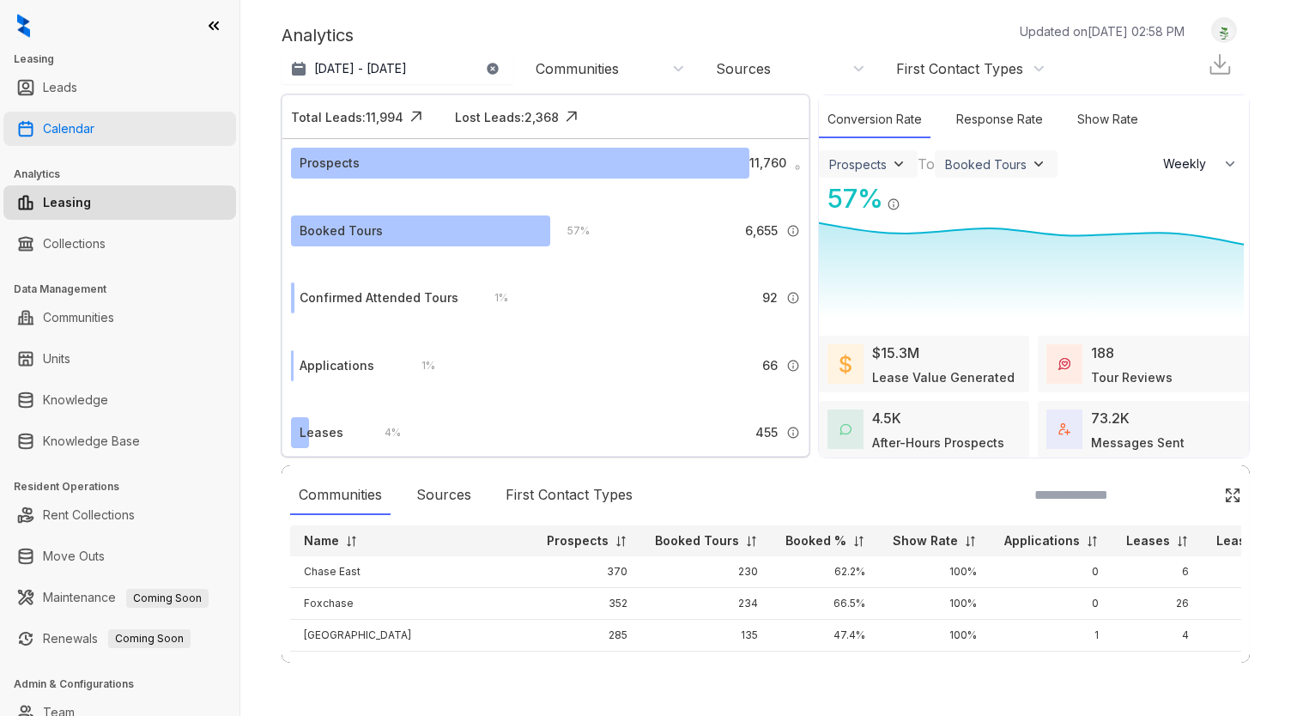 The width and height of the screenshot is (1291, 716). What do you see at coordinates (1241, 541) in the screenshot?
I see `p: Lease%` at bounding box center [1241, 541].